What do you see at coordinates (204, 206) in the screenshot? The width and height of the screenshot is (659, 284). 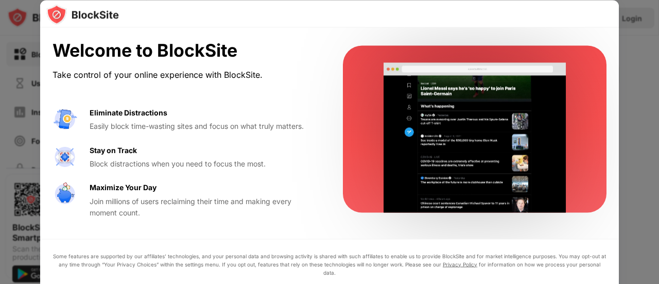 I see `div: Join millions of users reclaiming their time and making every moment count.` at bounding box center [204, 206].